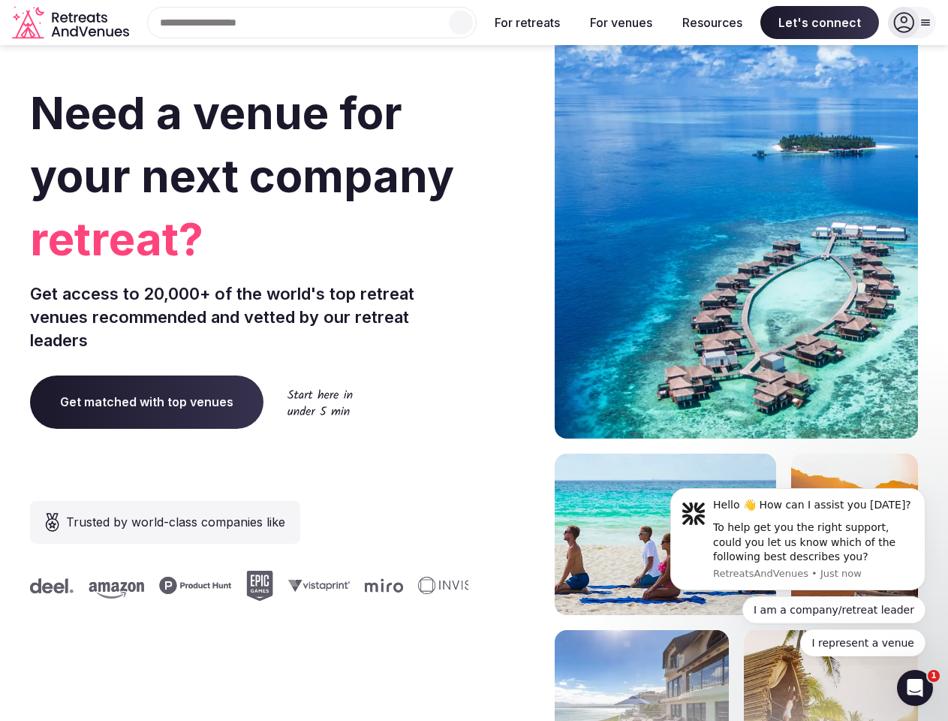 This screenshot has width=948, height=721. I want to click on p: Get access to 20,000+ of the world's top retreat venues recommended and vetted by our retreat lea..., so click(249, 317).